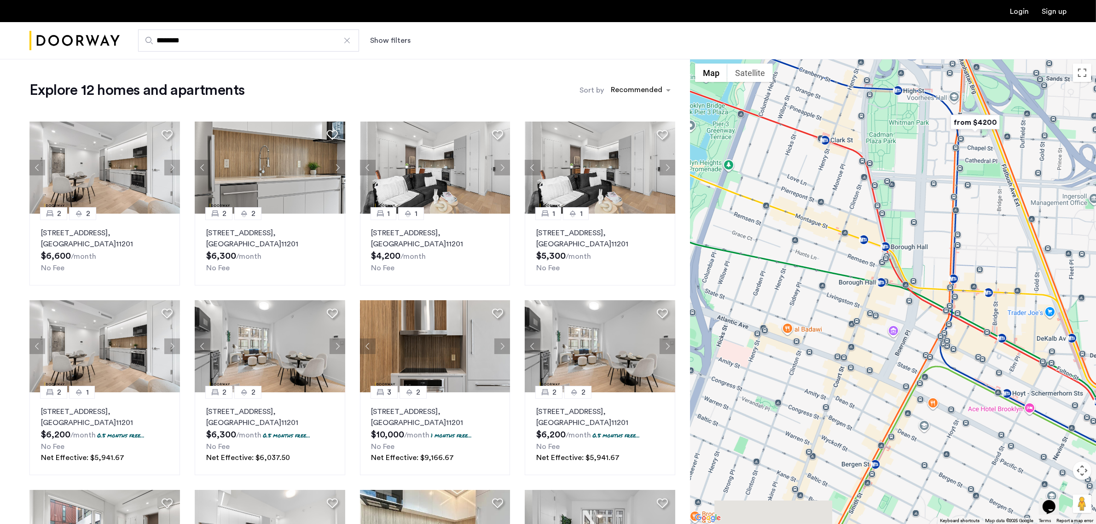  Describe the element at coordinates (56, 256) in the screenshot. I see `span: $6,600` at that location.